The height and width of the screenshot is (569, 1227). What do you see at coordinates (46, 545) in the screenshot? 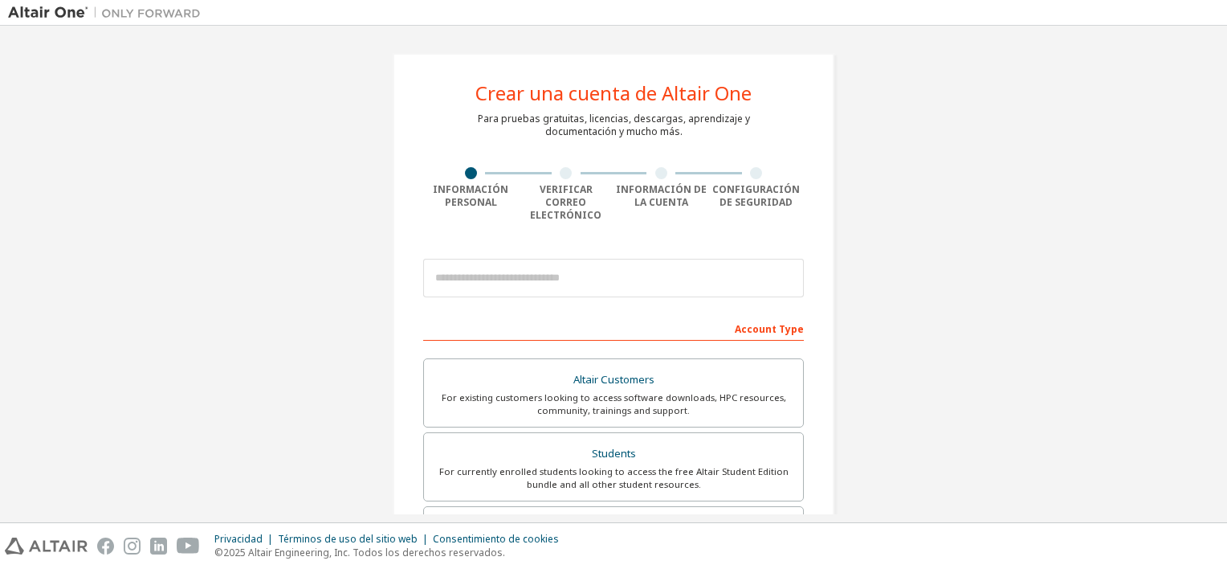
I see `img: altair_logo.svg` at bounding box center [46, 545].